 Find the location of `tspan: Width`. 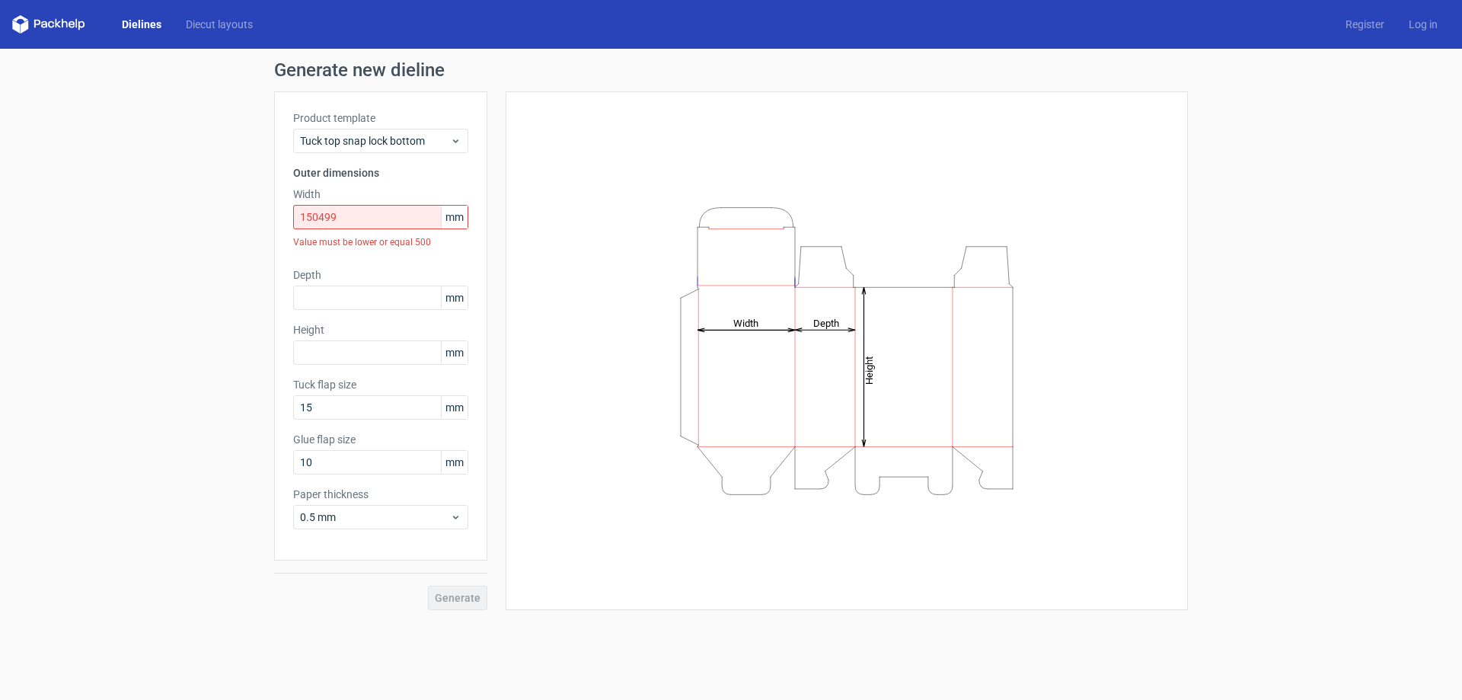

tspan: Width is located at coordinates (745, 322).